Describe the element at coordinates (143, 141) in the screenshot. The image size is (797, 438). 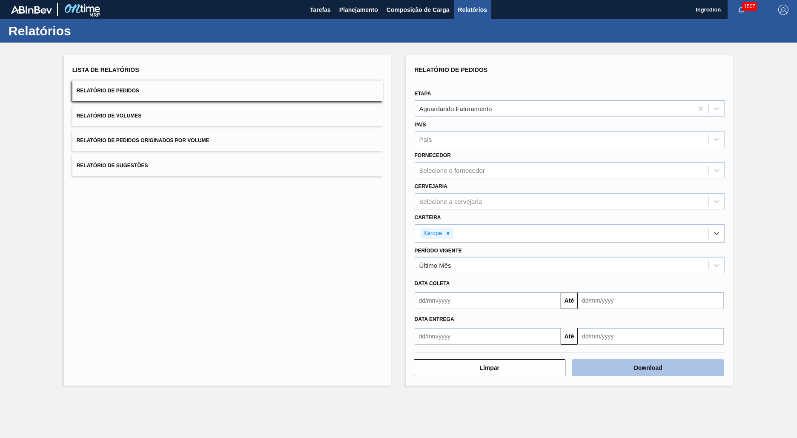
I see `span: Relatório de Pedidos Originados por Volume` at that location.